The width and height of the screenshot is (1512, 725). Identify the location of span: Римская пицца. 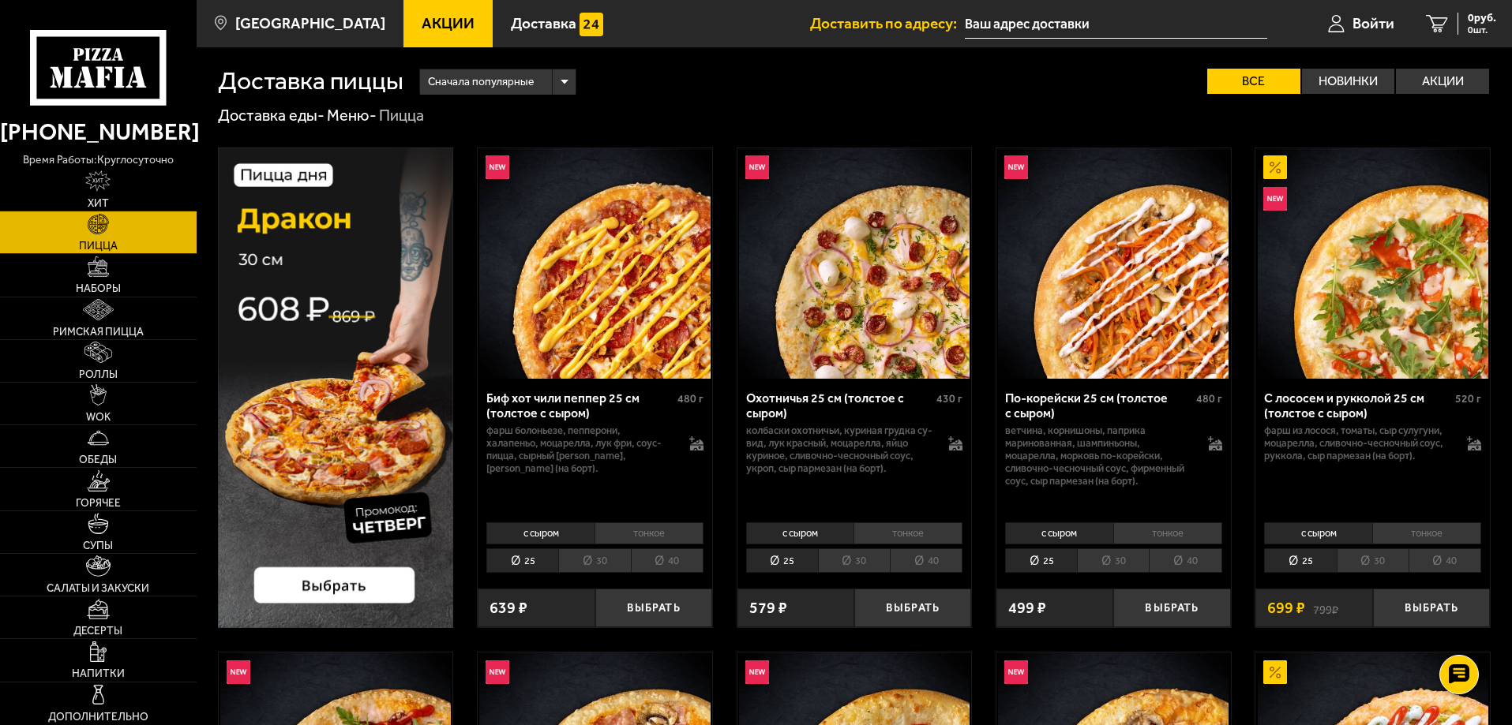
(98, 332).